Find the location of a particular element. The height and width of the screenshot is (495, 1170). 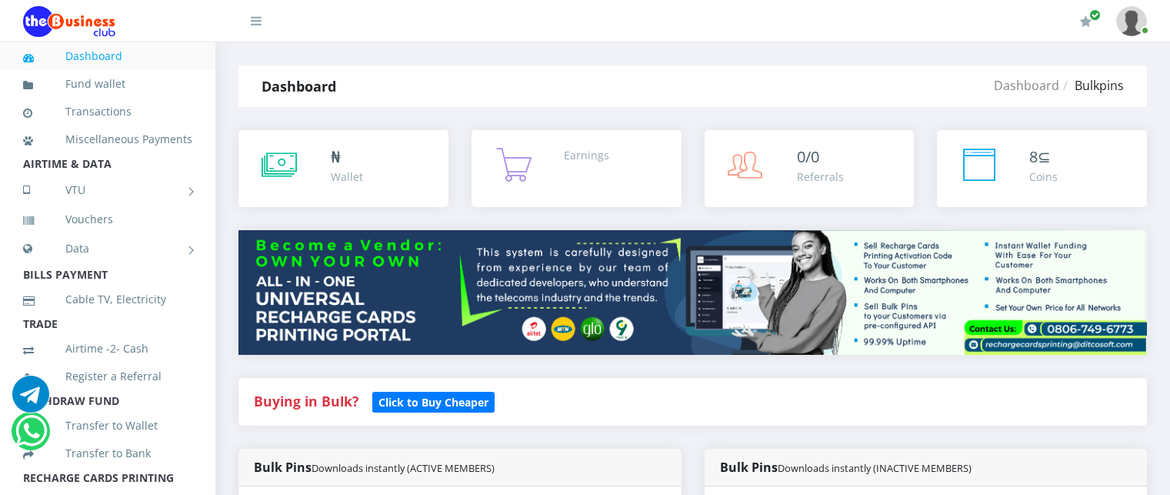

img: multitenant_rcp.png is located at coordinates (693, 292).